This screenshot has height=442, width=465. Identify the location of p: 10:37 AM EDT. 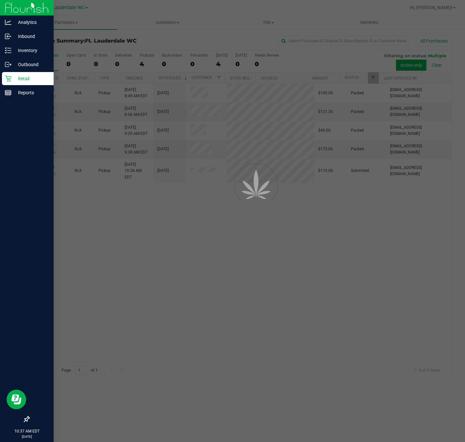
(27, 431).